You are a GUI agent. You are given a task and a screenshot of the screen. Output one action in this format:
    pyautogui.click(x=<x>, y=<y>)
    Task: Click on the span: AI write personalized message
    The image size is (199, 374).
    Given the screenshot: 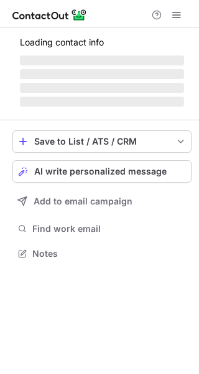 What is the action you would take?
    pyautogui.click(x=100, y=171)
    